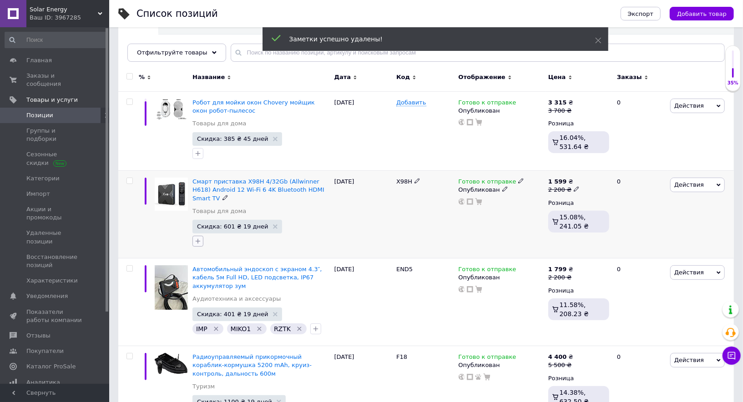  Describe the element at coordinates (404, 181) in the screenshot. I see `span: X98H` at that location.